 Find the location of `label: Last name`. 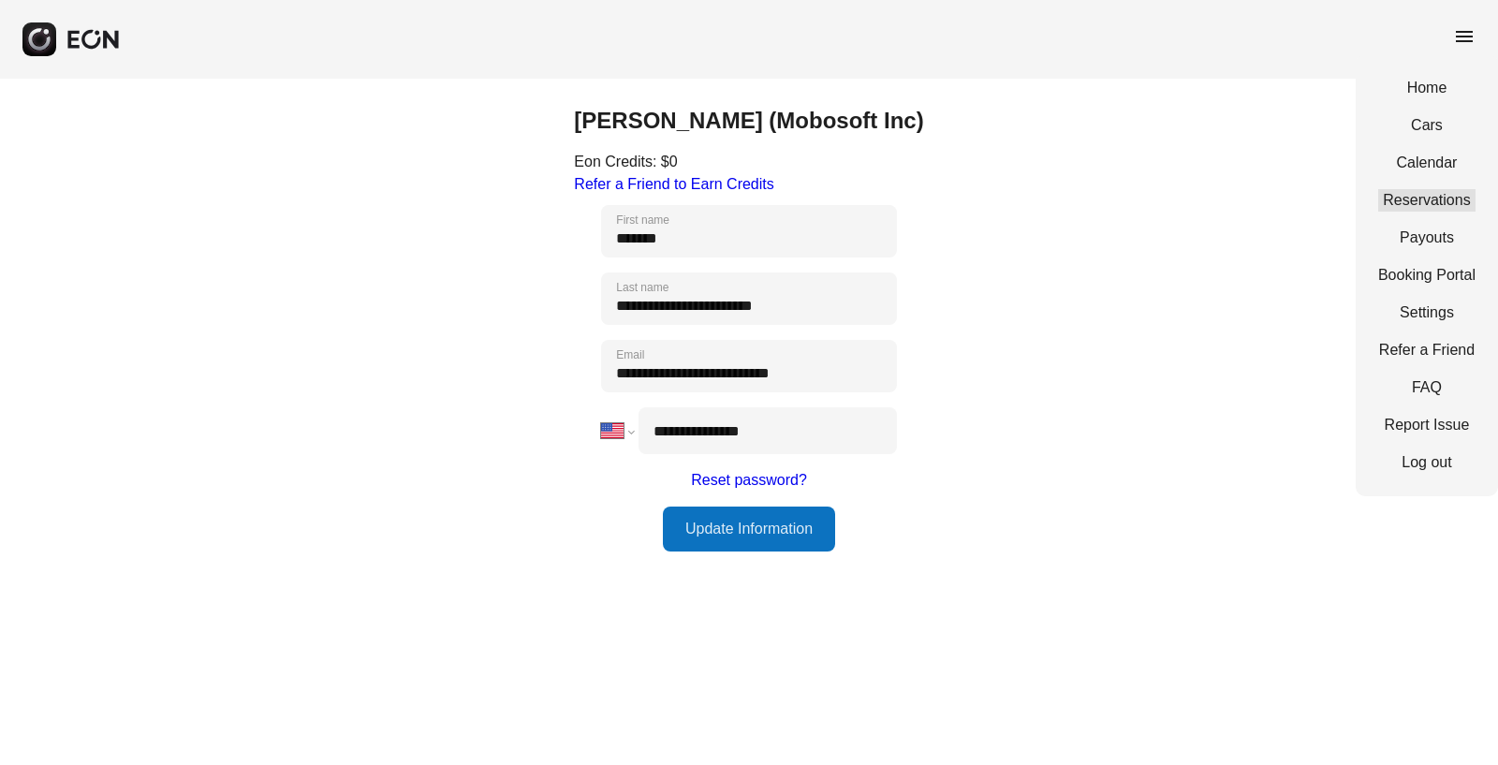

label: Last name is located at coordinates (642, 287).